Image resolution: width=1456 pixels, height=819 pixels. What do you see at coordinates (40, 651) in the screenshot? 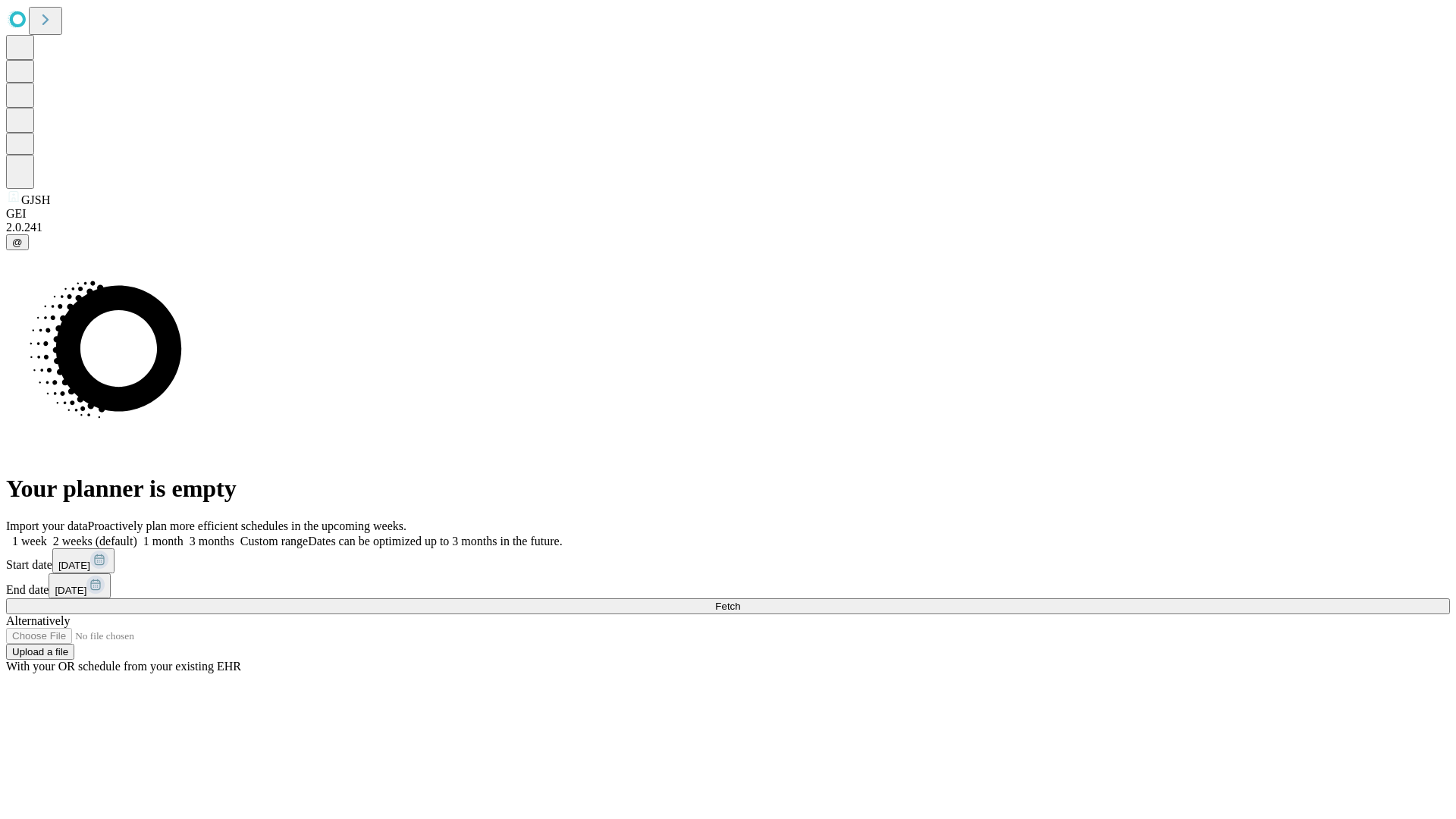
I see `button: Upload a file` at bounding box center [40, 651].